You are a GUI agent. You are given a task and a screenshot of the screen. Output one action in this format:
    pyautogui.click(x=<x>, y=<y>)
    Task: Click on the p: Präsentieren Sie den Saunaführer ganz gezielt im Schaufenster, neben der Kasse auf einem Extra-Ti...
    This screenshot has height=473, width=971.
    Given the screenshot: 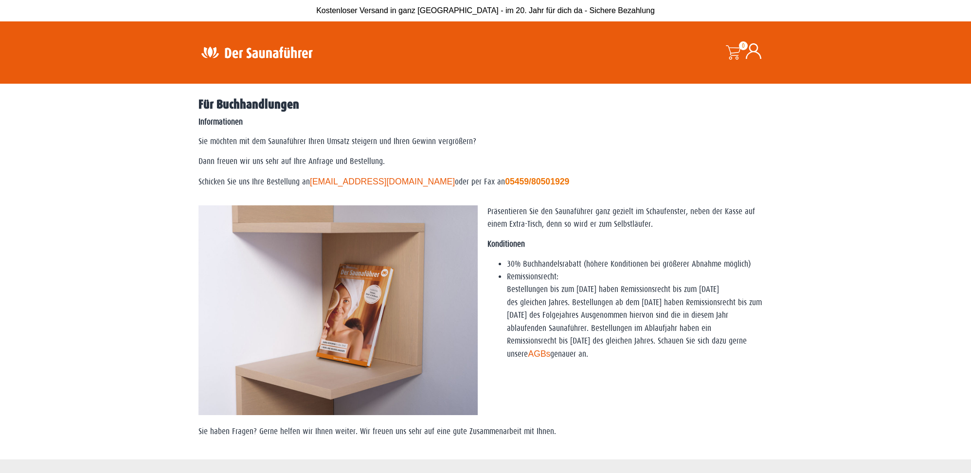 What is the action you would take?
    pyautogui.click(x=628, y=218)
    